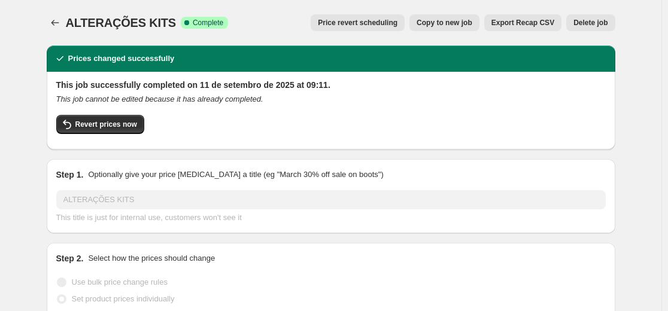  I want to click on h2: Prices changed successfully, so click(121, 59).